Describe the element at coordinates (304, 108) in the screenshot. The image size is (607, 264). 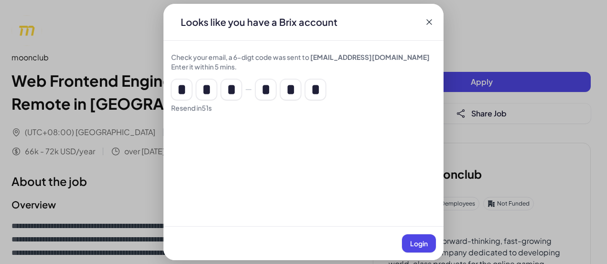
I see `div: Resend in 51 s` at that location.